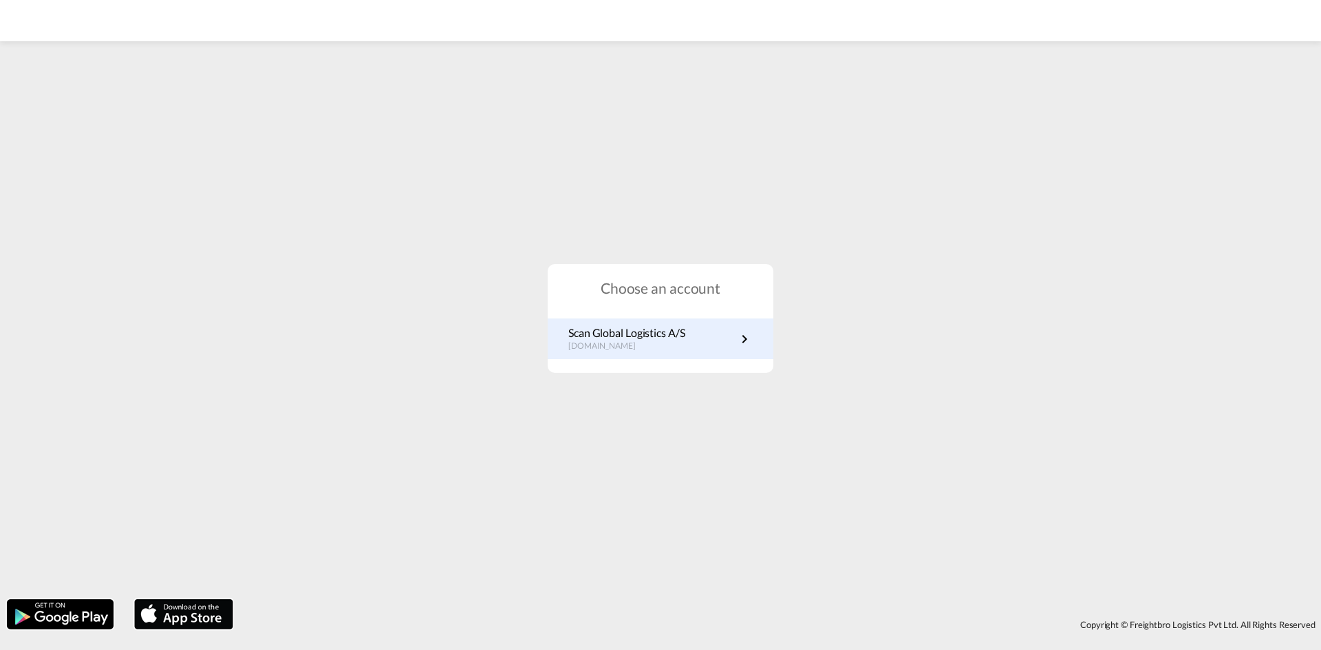  What do you see at coordinates (661, 288) in the screenshot?
I see `h1: Choose an account` at bounding box center [661, 288].